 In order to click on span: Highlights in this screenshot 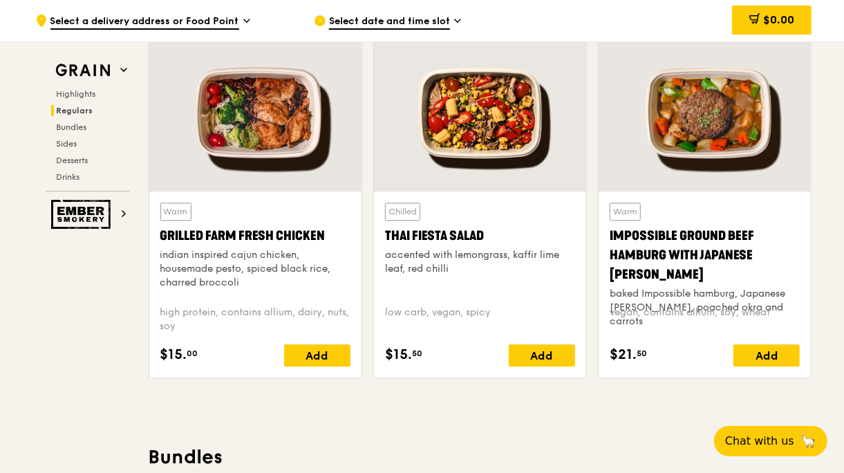, I will do `click(76, 94)`.